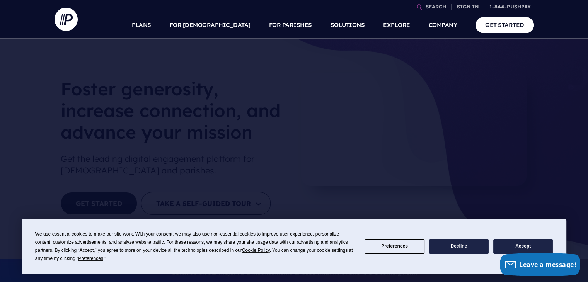  I want to click on button: Accept, so click(523, 247).